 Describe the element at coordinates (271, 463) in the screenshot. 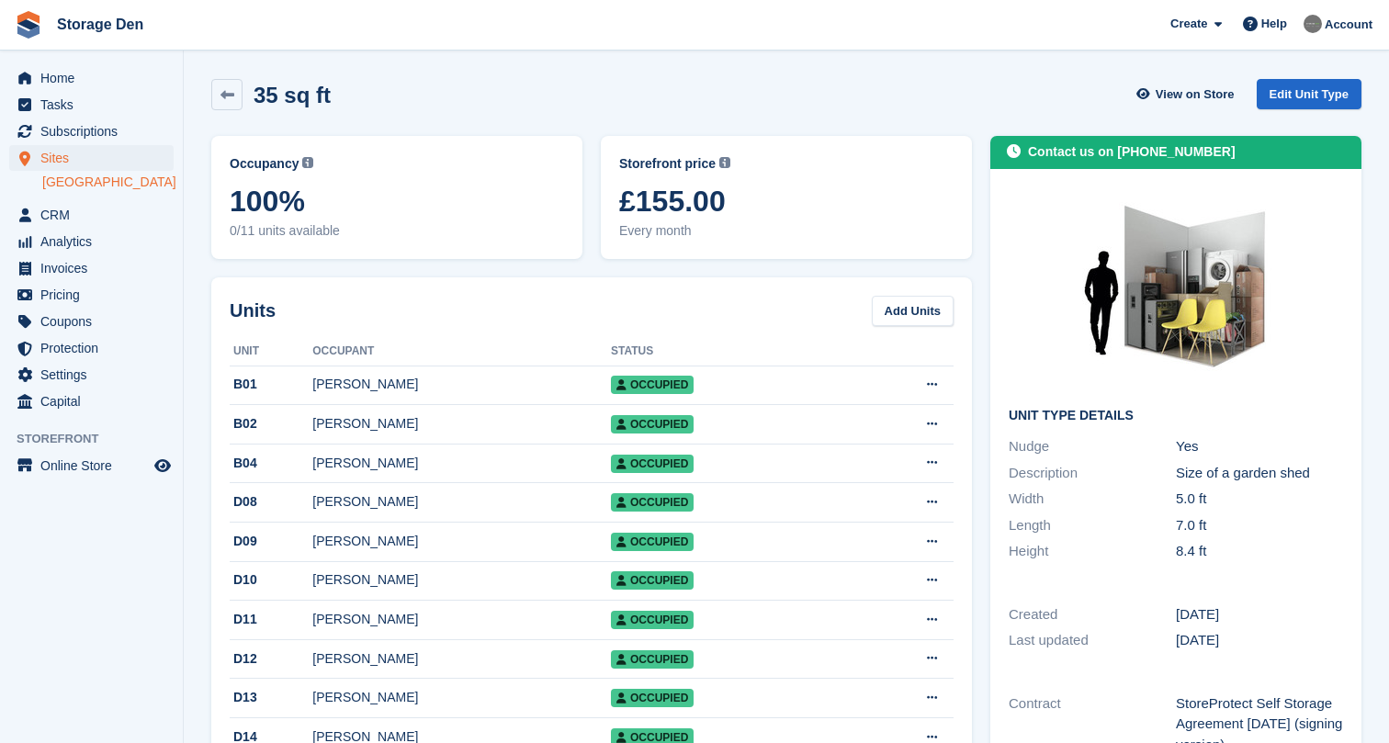

I see `div: B04` at that location.